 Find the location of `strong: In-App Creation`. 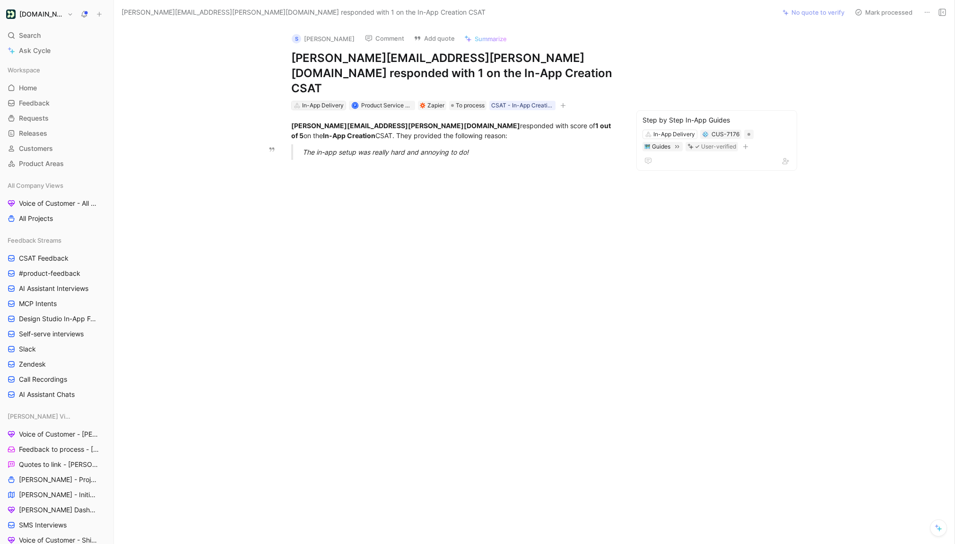

strong: In-App Creation is located at coordinates (349, 135).